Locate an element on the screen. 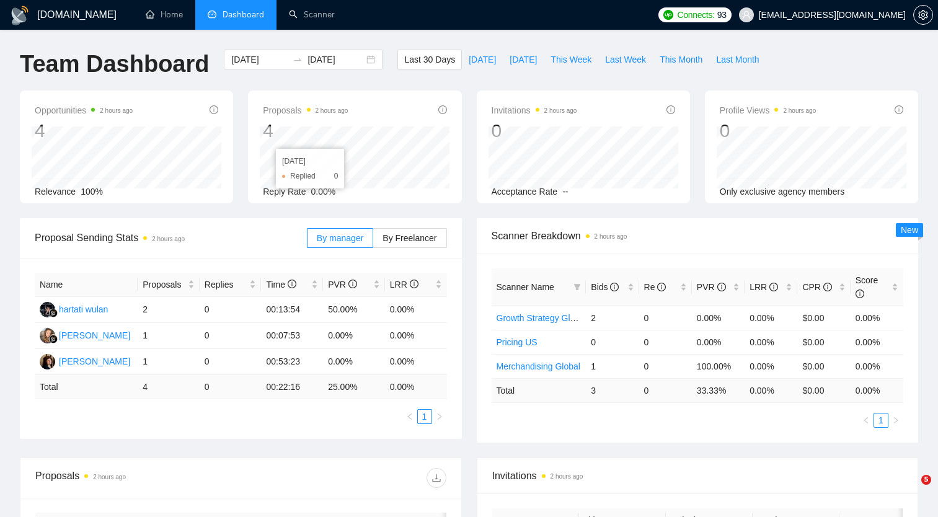  span: By manager is located at coordinates (340, 238).